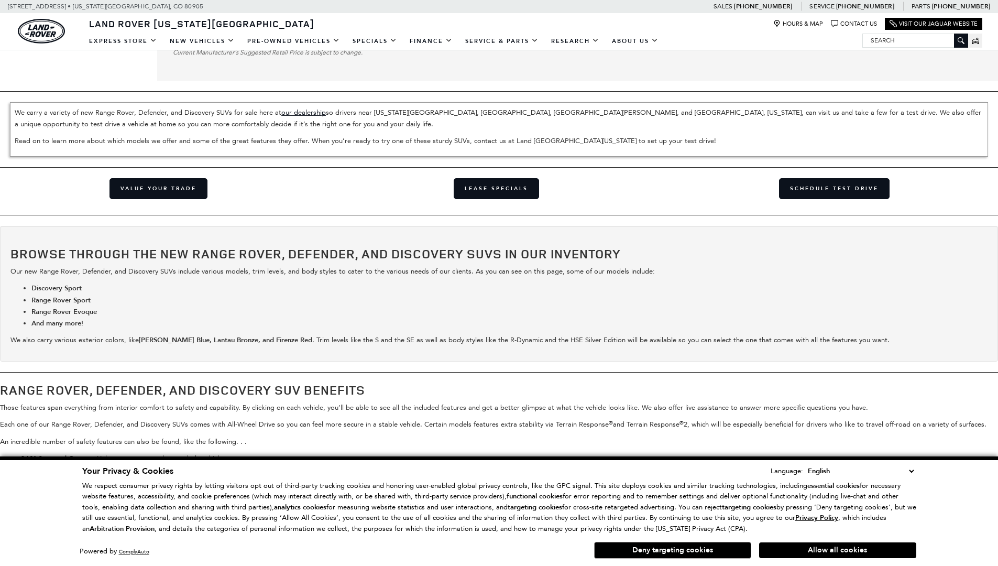 Image resolution: width=998 pixels, height=566 pixels. I want to click on p: We also carry various exterior colors, like . Trim levels like the S and the SE as well as body s..., so click(499, 340).